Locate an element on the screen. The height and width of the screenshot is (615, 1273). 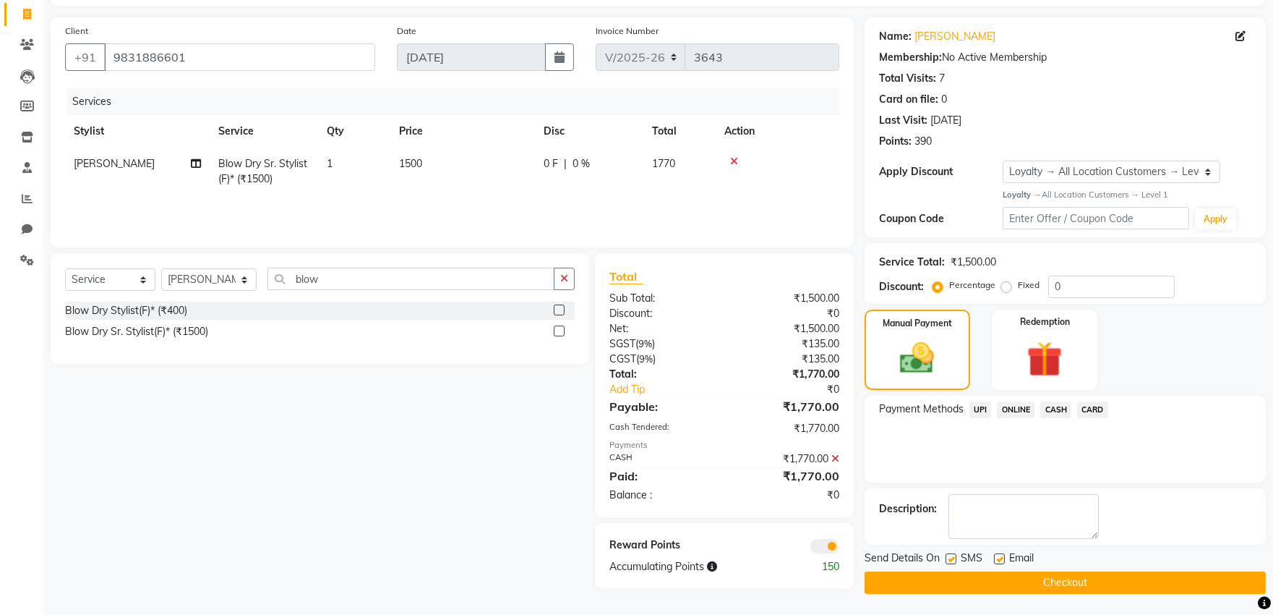
label: Percentage is located at coordinates (973, 285).